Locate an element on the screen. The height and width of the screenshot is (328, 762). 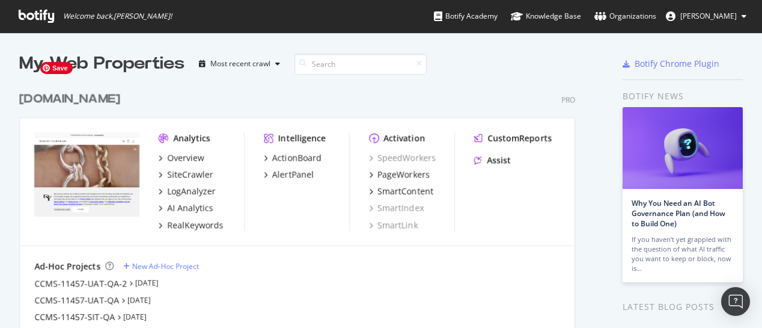
a: CustomReports is located at coordinates (513, 138).